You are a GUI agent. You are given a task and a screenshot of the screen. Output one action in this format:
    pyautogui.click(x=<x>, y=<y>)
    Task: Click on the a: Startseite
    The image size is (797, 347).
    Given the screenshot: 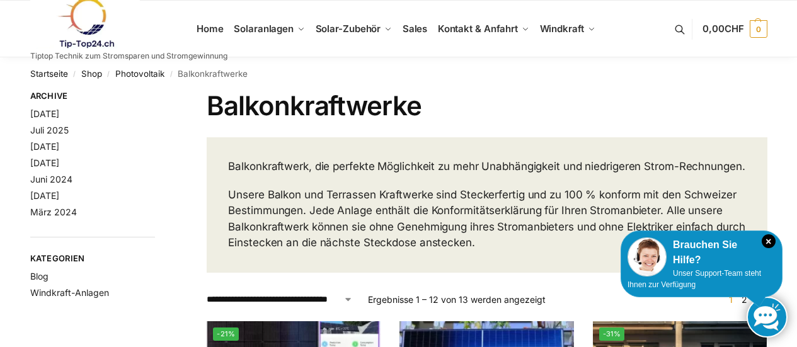 What is the action you would take?
    pyautogui.click(x=49, y=74)
    